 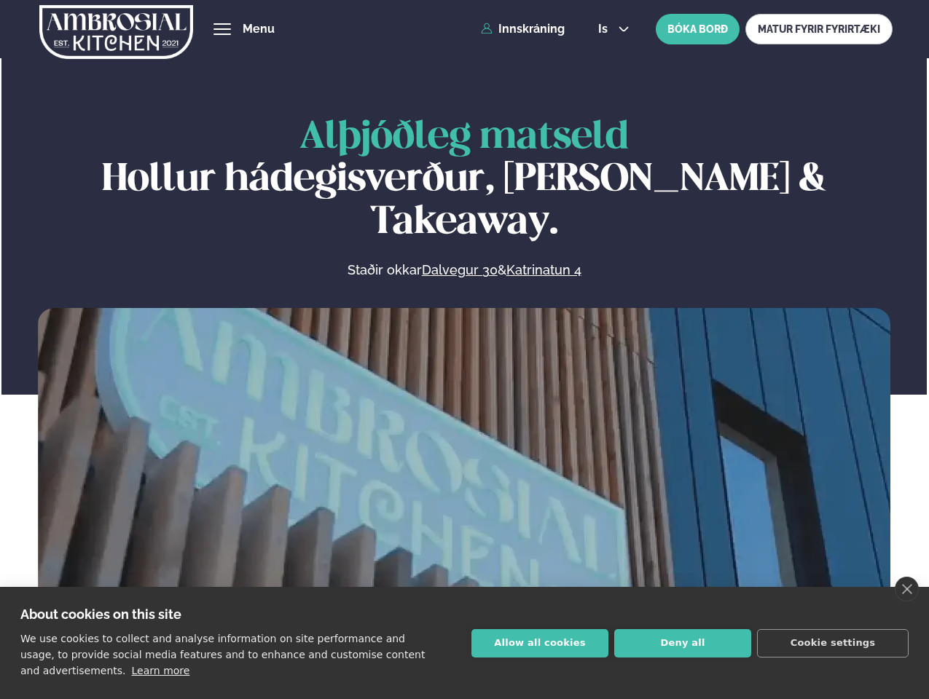 I want to click on button: Deny all, so click(x=682, y=643).